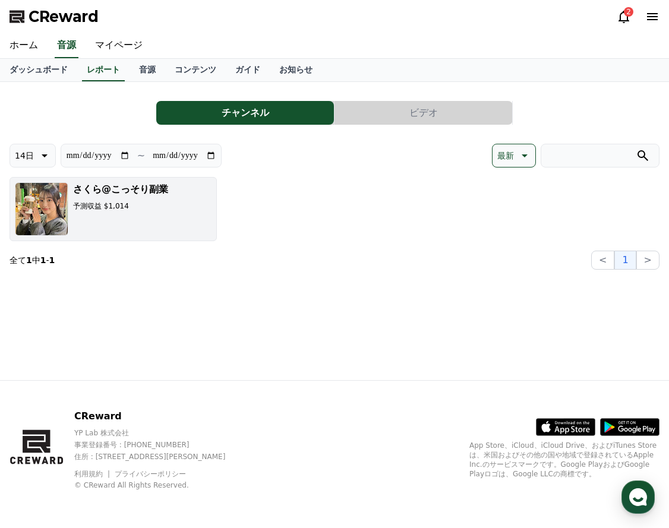 The image size is (669, 528). Describe the element at coordinates (116, 400) in the screenshot. I see `span: Messages` at that location.